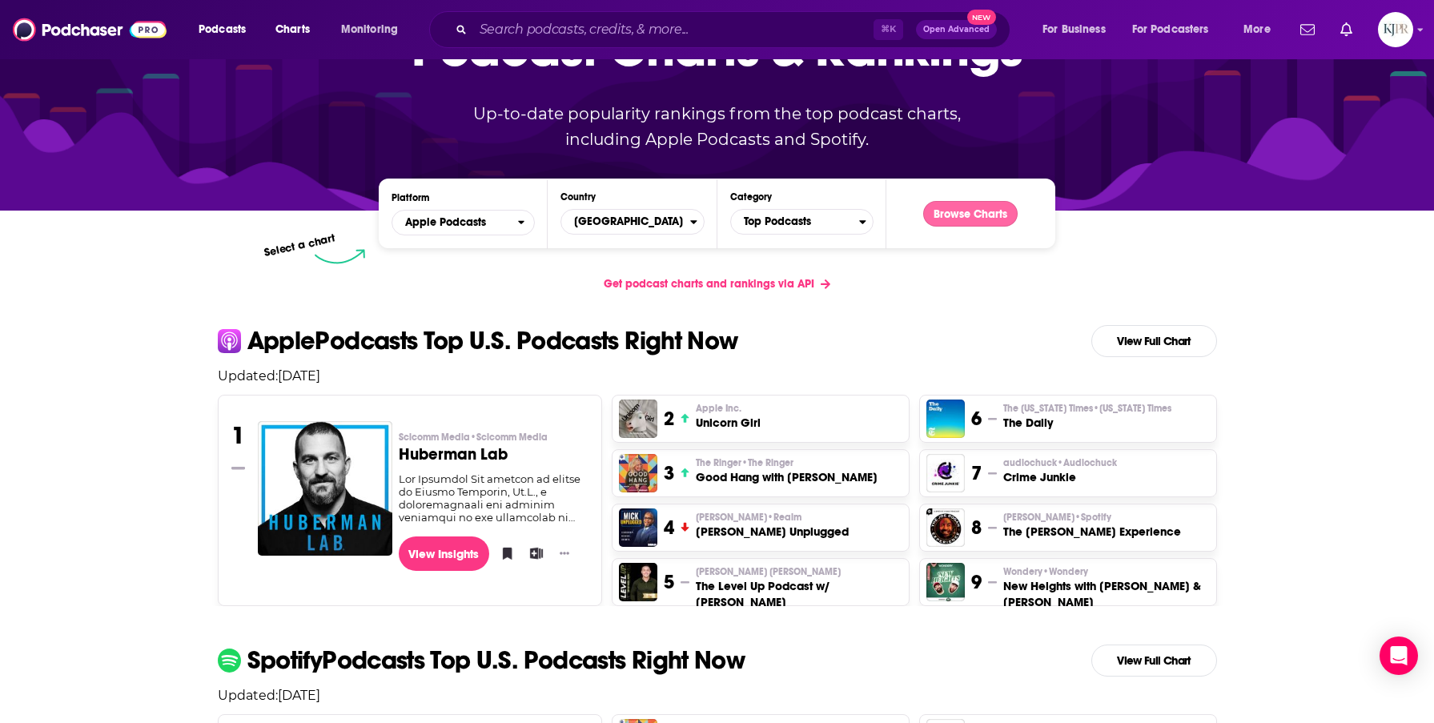  Describe the element at coordinates (1046, 572) in the screenshot. I see `span: Wondery` at that location.